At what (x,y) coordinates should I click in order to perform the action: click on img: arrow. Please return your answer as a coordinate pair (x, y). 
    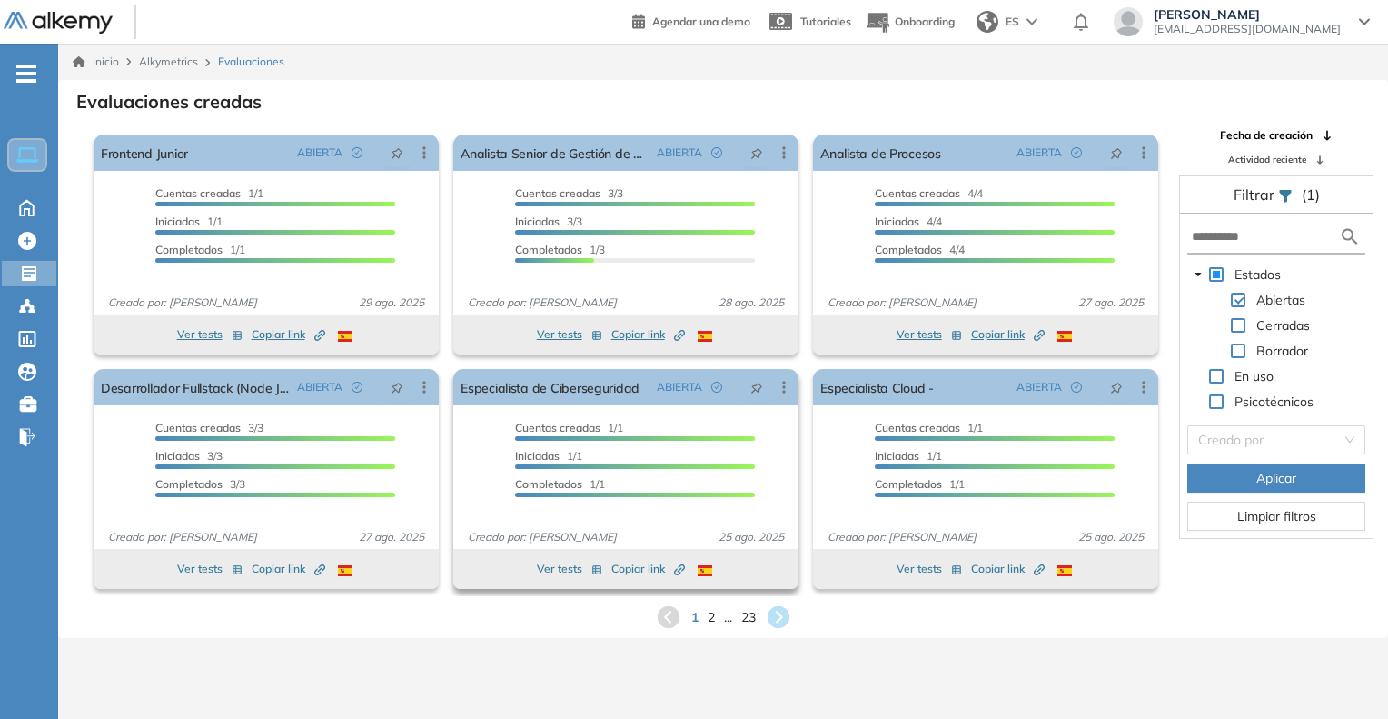
    Looking at the image, I should click on (1032, 22).